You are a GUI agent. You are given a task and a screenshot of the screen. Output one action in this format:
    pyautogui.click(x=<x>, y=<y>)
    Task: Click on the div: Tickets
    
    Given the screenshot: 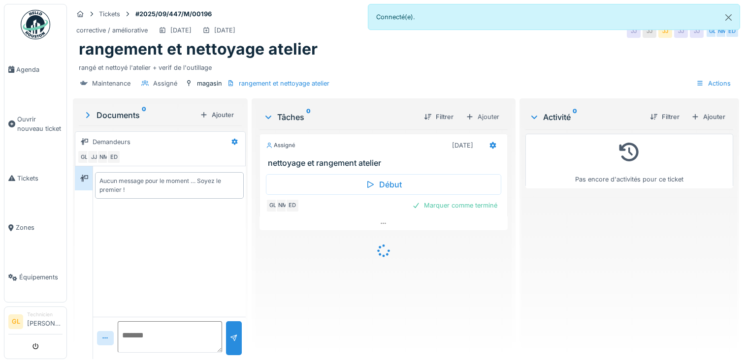 What is the action you would take?
    pyautogui.click(x=109, y=14)
    